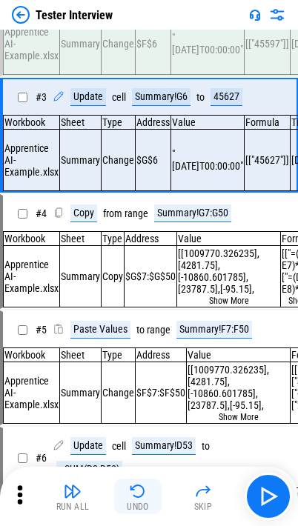 The image size is (298, 526). Describe the element at coordinates (267, 160) in the screenshot. I see `div: [["45627"]]` at that location.